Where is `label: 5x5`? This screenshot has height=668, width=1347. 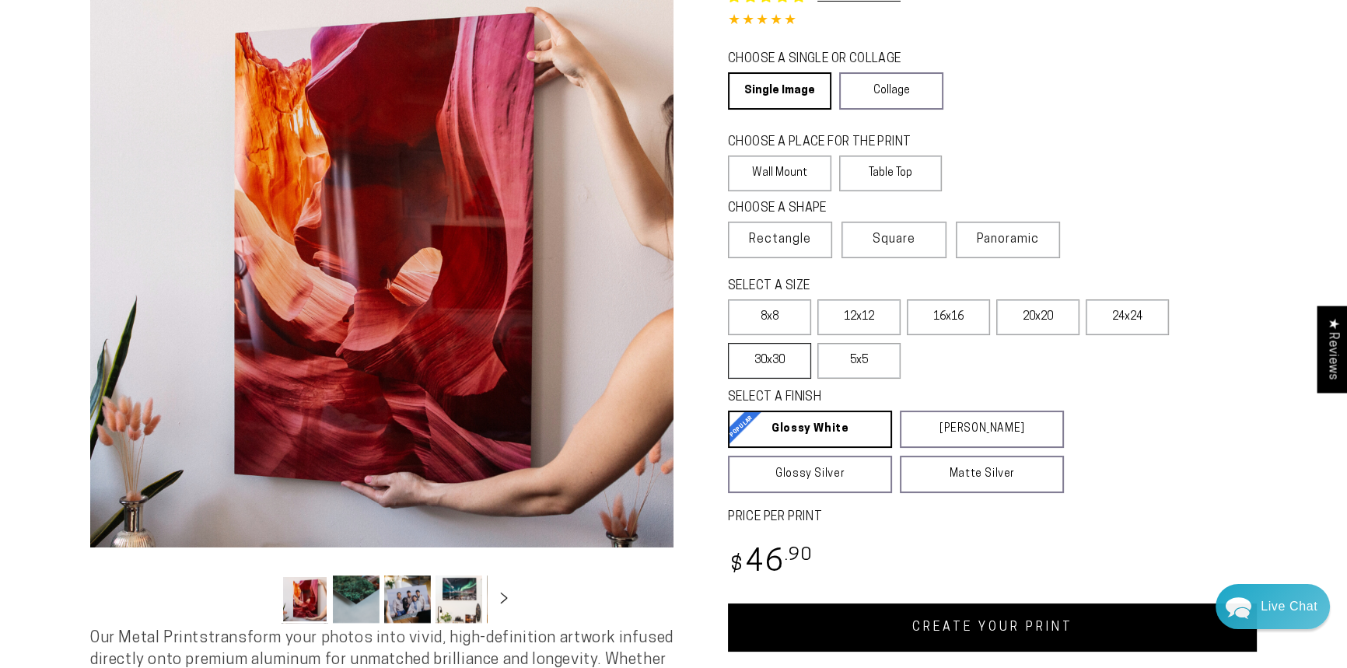
label: 5x5 is located at coordinates (858, 361).